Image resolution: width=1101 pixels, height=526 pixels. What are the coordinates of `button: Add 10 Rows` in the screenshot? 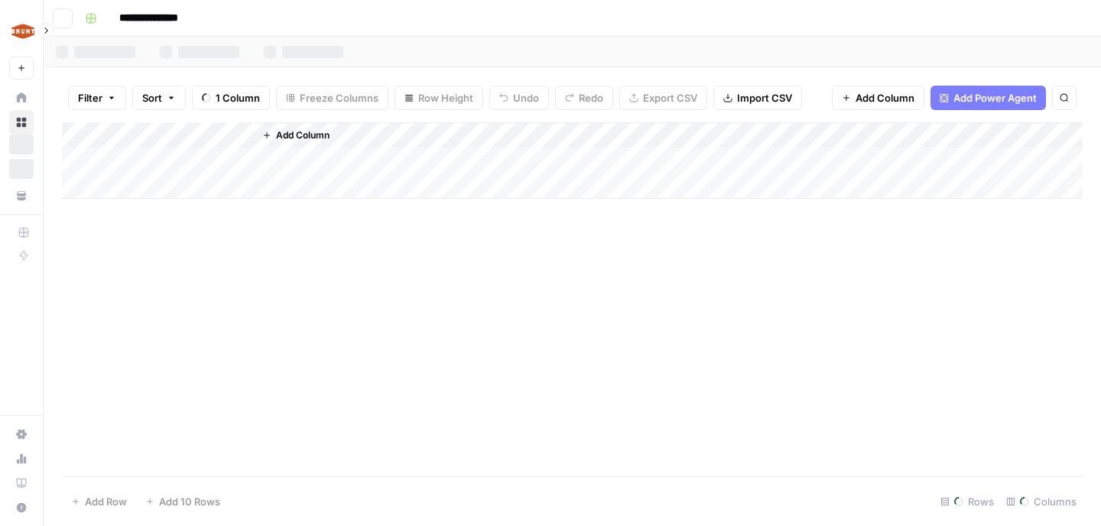 It's located at (183, 502).